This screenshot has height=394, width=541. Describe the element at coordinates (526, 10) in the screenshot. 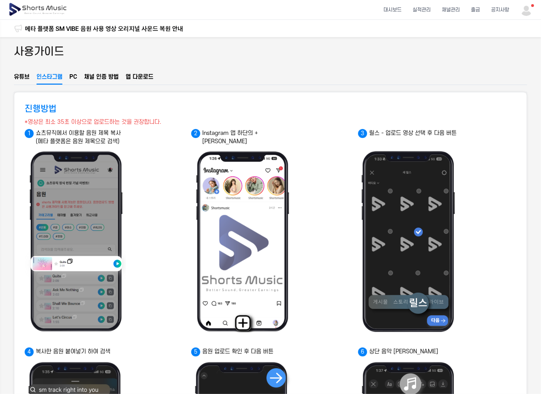

I see `button: 사용자 이미지` at that location.